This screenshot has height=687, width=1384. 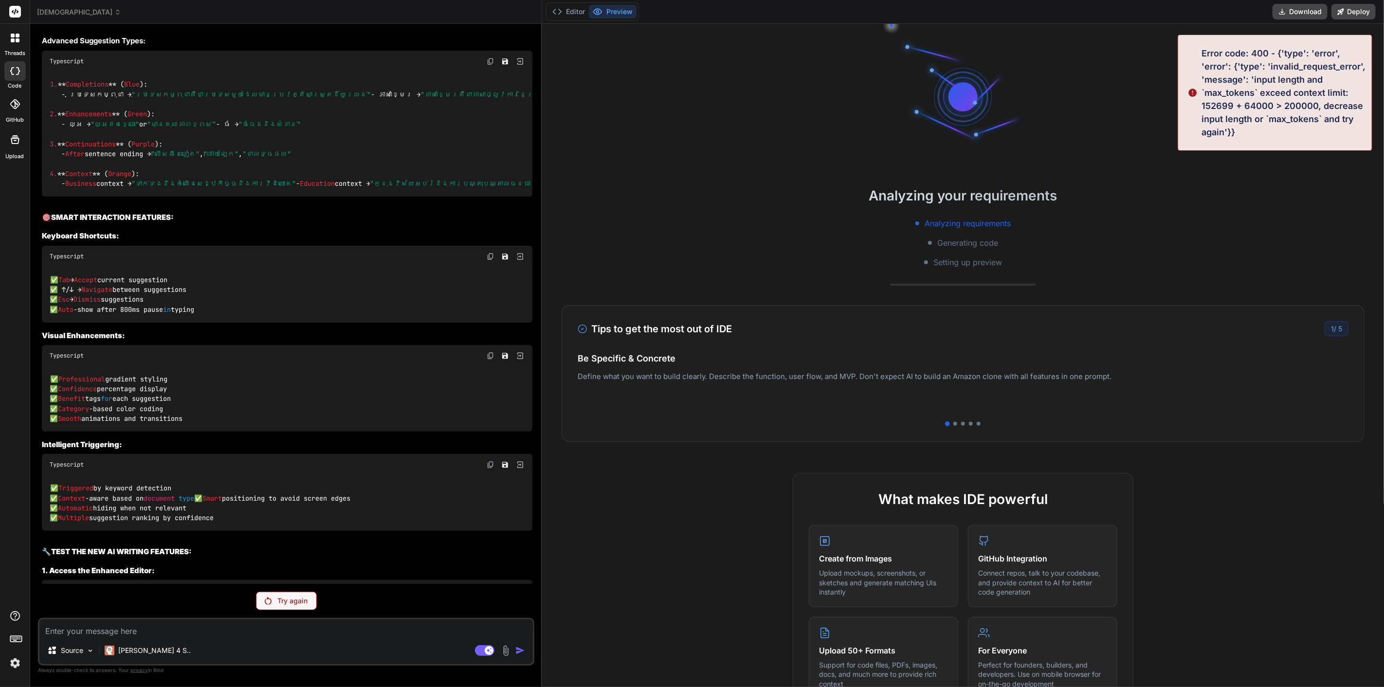 I want to click on span: Education, so click(x=317, y=184).